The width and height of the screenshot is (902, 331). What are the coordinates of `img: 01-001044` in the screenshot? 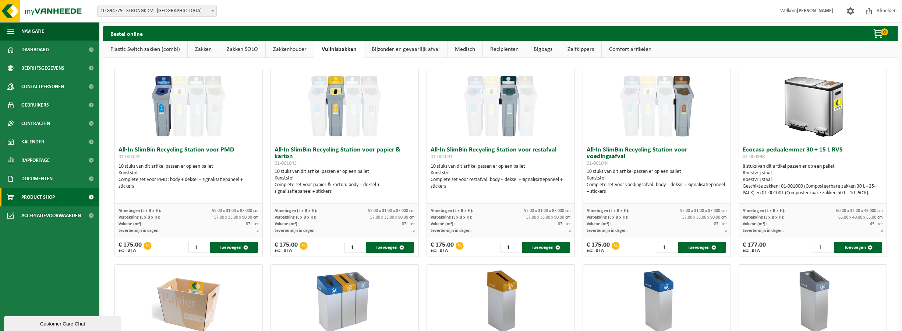 It's located at (657, 106).